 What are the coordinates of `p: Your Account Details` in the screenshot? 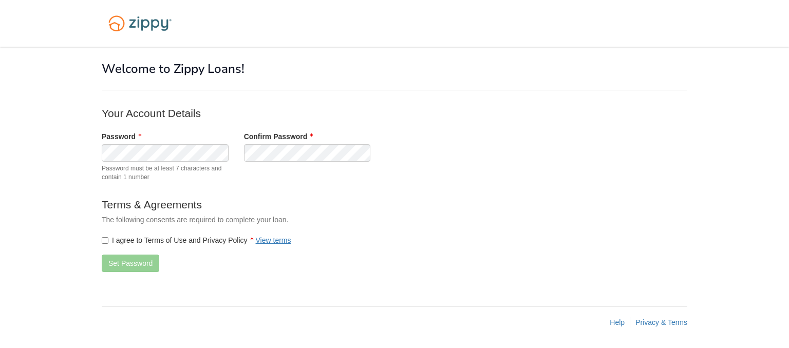 It's located at (307, 113).